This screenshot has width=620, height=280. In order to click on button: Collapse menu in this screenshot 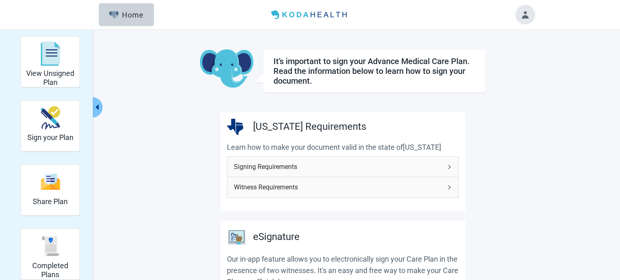, I will do `click(98, 107)`.